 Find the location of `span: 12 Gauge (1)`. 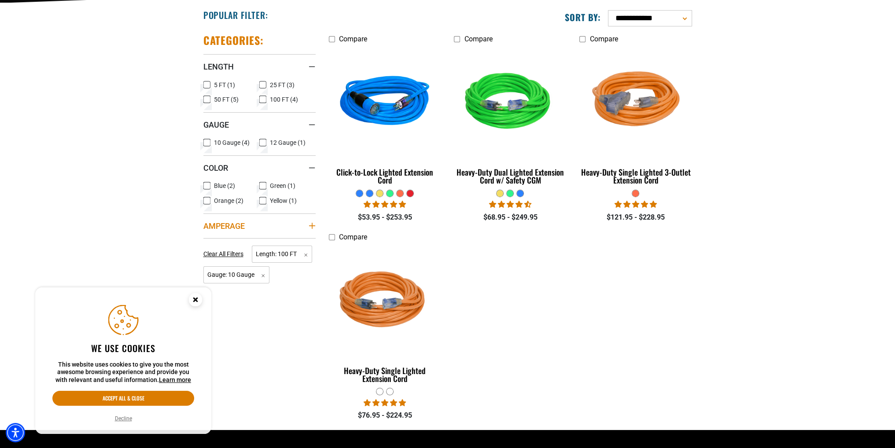

span: 12 Gauge (1) is located at coordinates (287, 143).